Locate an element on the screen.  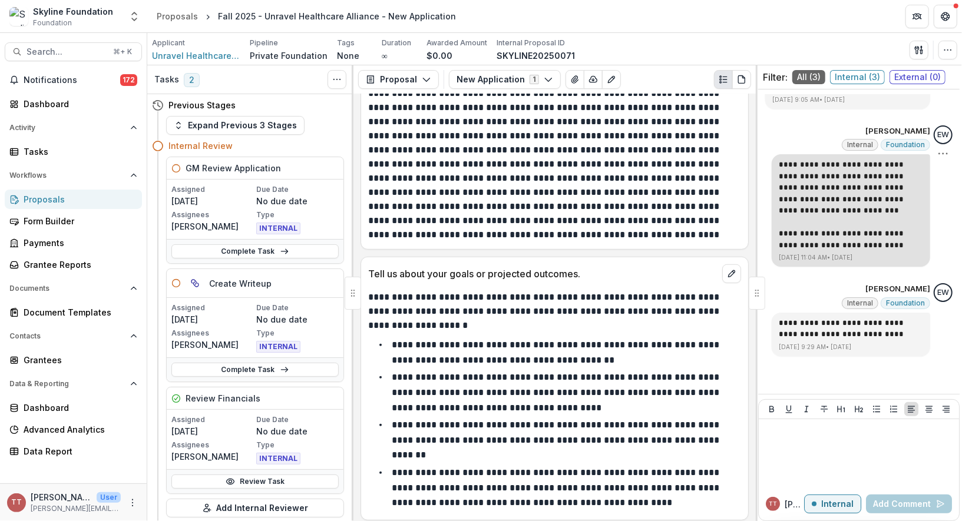
button: New Application1 is located at coordinates (505, 80).